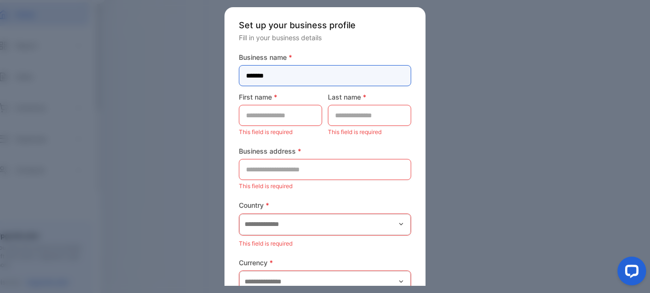  What do you see at coordinates (22, 18) in the screenshot?
I see `button: Open LiveChat chat widget` at bounding box center [22, 18].